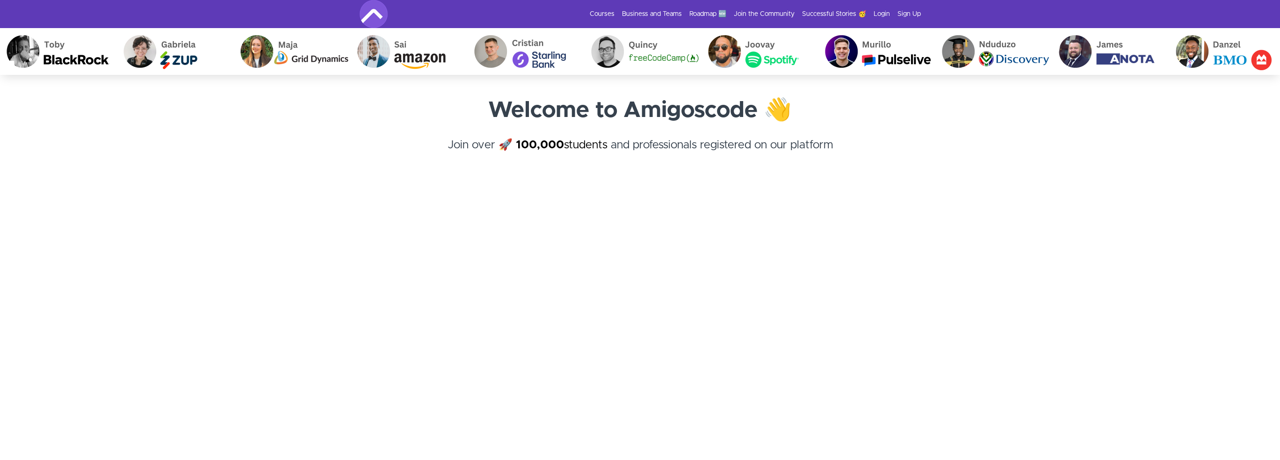 This screenshot has height=460, width=1280. I want to click on a: Successful Stories 🥳, so click(834, 14).